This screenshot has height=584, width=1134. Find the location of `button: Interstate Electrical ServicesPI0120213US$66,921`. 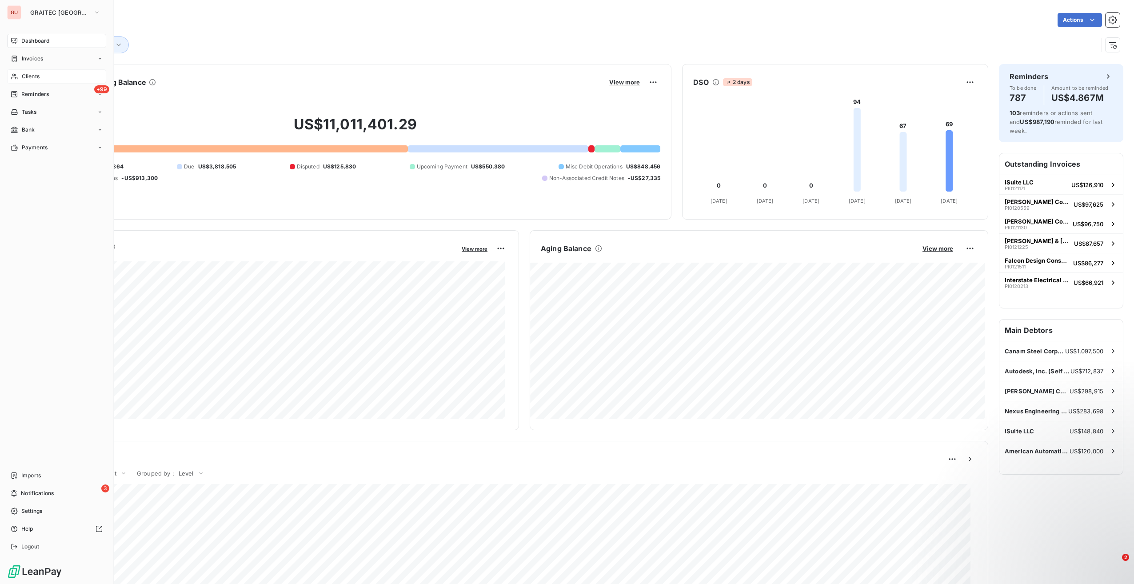

button: Interstate Electrical ServicesPI0120213US$66,921 is located at coordinates (1061, 282).